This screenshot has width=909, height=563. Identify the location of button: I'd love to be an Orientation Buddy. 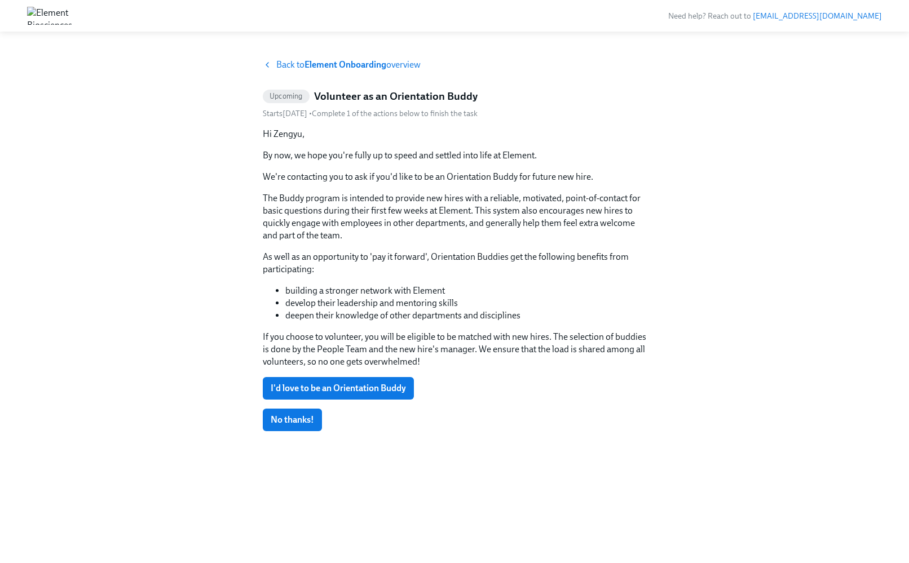
(338, 388).